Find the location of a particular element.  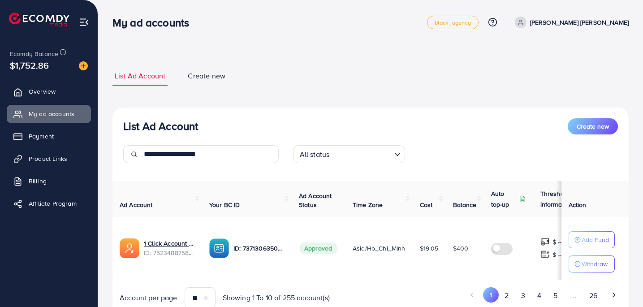

ul: Pagination is located at coordinates (499, 295).